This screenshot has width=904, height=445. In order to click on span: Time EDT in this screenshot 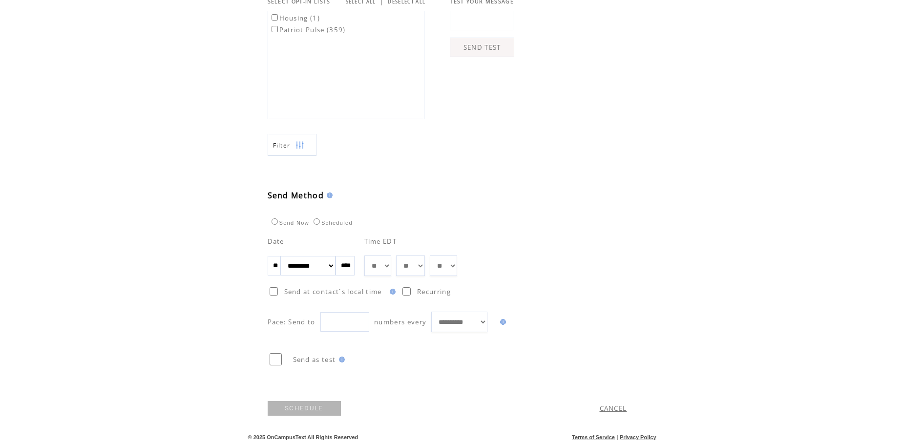, I will do `click(380, 241)`.